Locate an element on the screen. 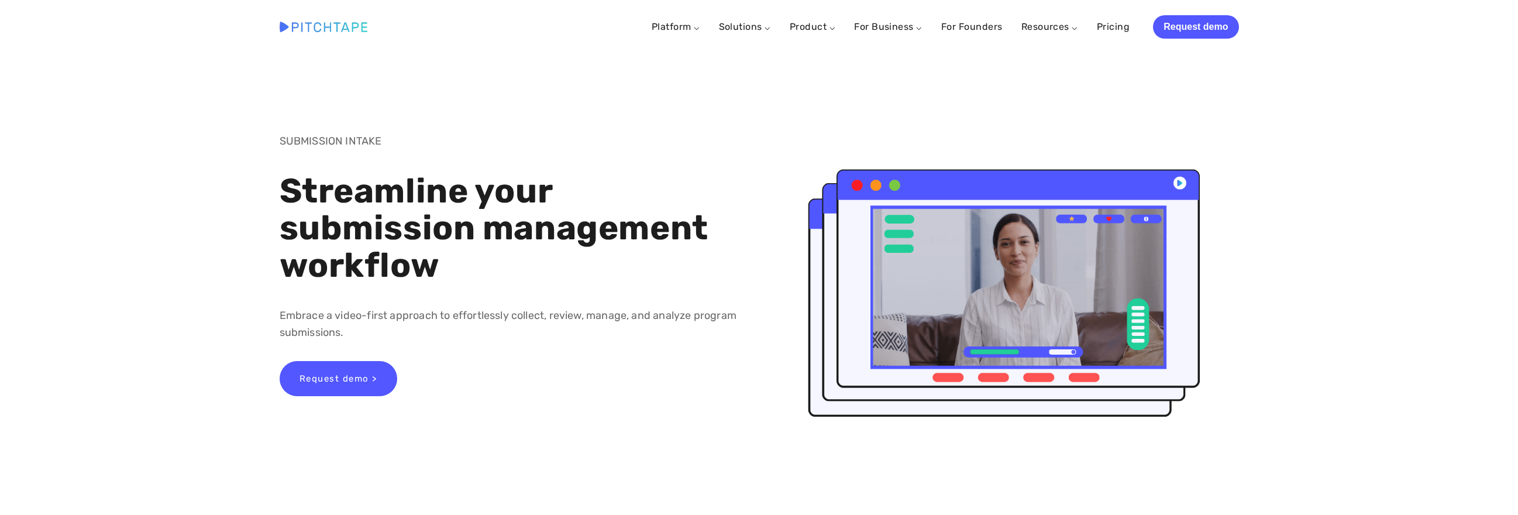 The height and width of the screenshot is (515, 1518). a: For Business ⌵ is located at coordinates (888, 26).